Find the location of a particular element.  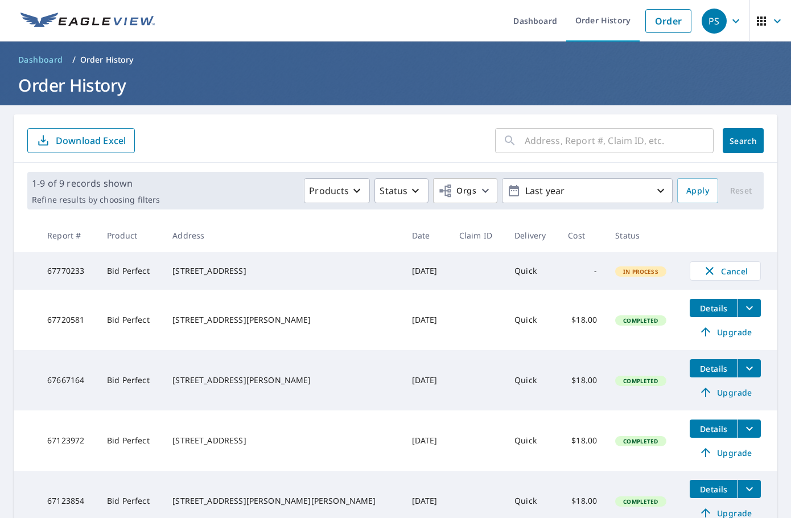

button: detailsBtn-67123972 is located at coordinates (713, 428).